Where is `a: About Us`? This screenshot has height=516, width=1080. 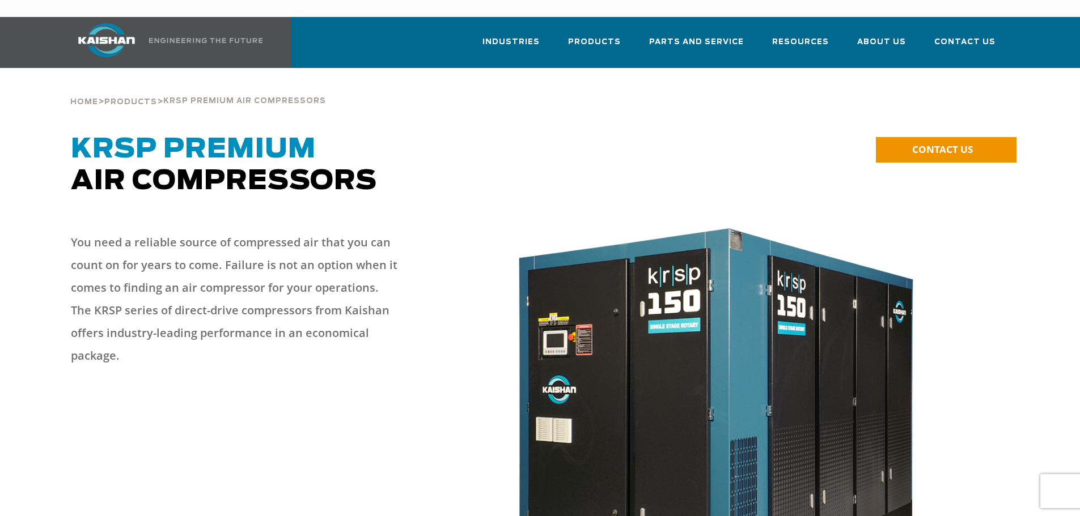
a: About Us is located at coordinates (882, 46).